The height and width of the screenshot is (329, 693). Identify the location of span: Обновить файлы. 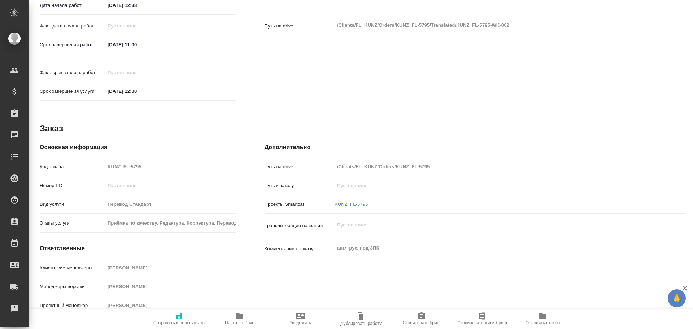
(543, 323).